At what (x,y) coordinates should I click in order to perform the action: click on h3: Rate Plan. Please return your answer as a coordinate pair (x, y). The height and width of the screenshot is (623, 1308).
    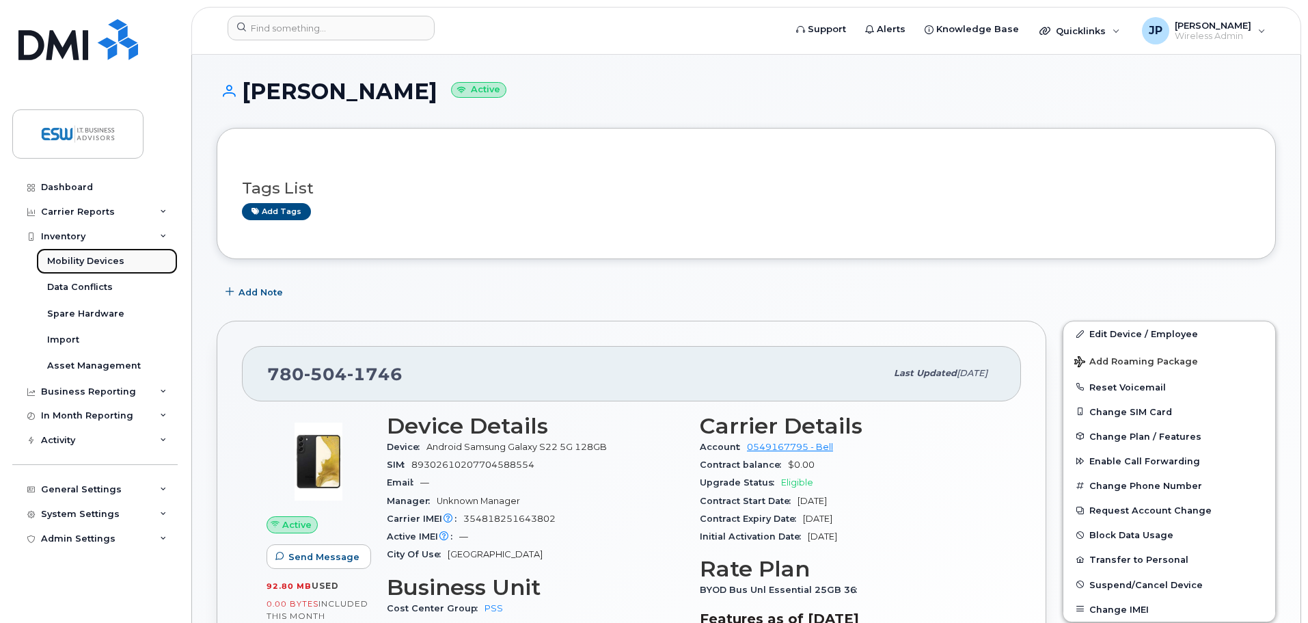
    Looking at the image, I should click on (848, 569).